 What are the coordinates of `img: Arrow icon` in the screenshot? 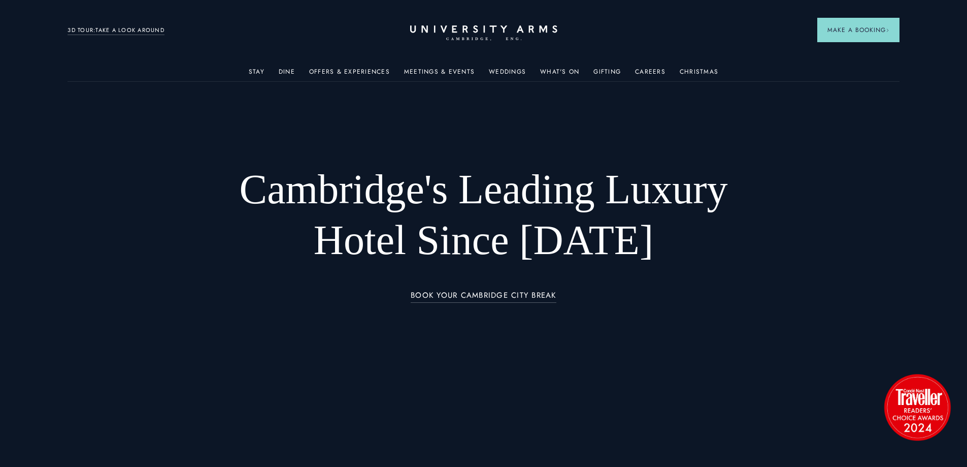 It's located at (888, 30).